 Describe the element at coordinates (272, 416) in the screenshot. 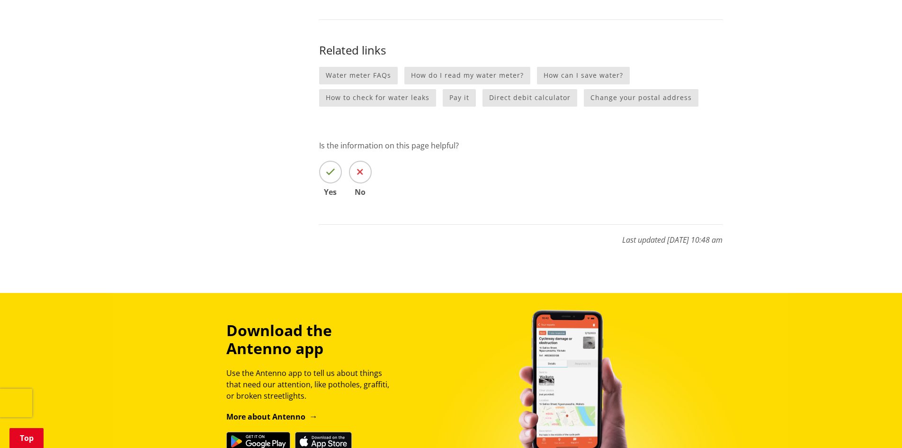

I see `a: More about Antenno` at that location.